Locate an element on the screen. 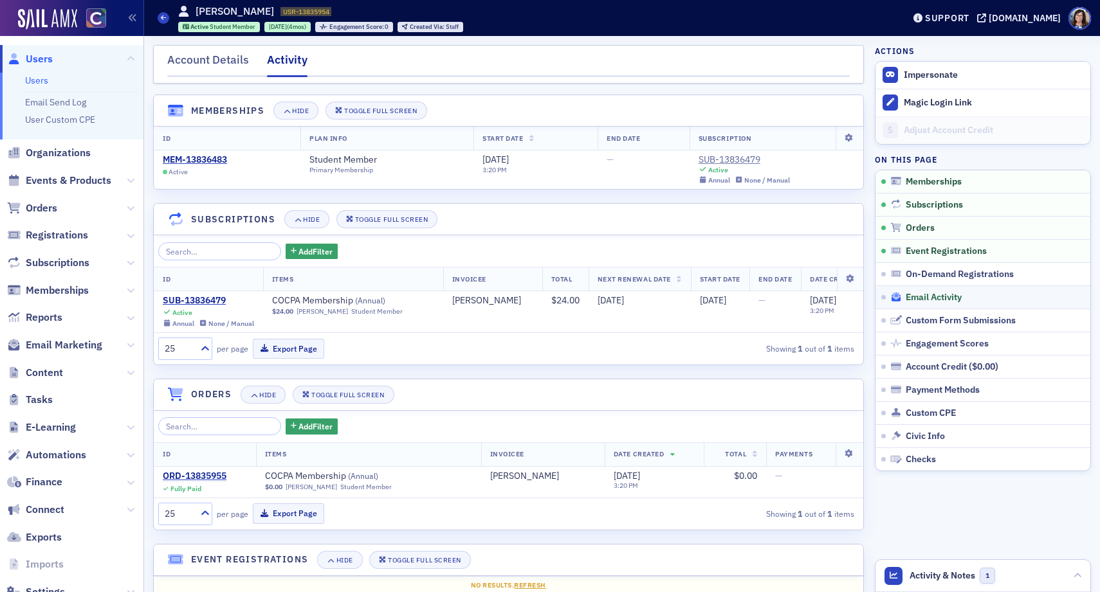  span: Registrations is located at coordinates (57, 235).